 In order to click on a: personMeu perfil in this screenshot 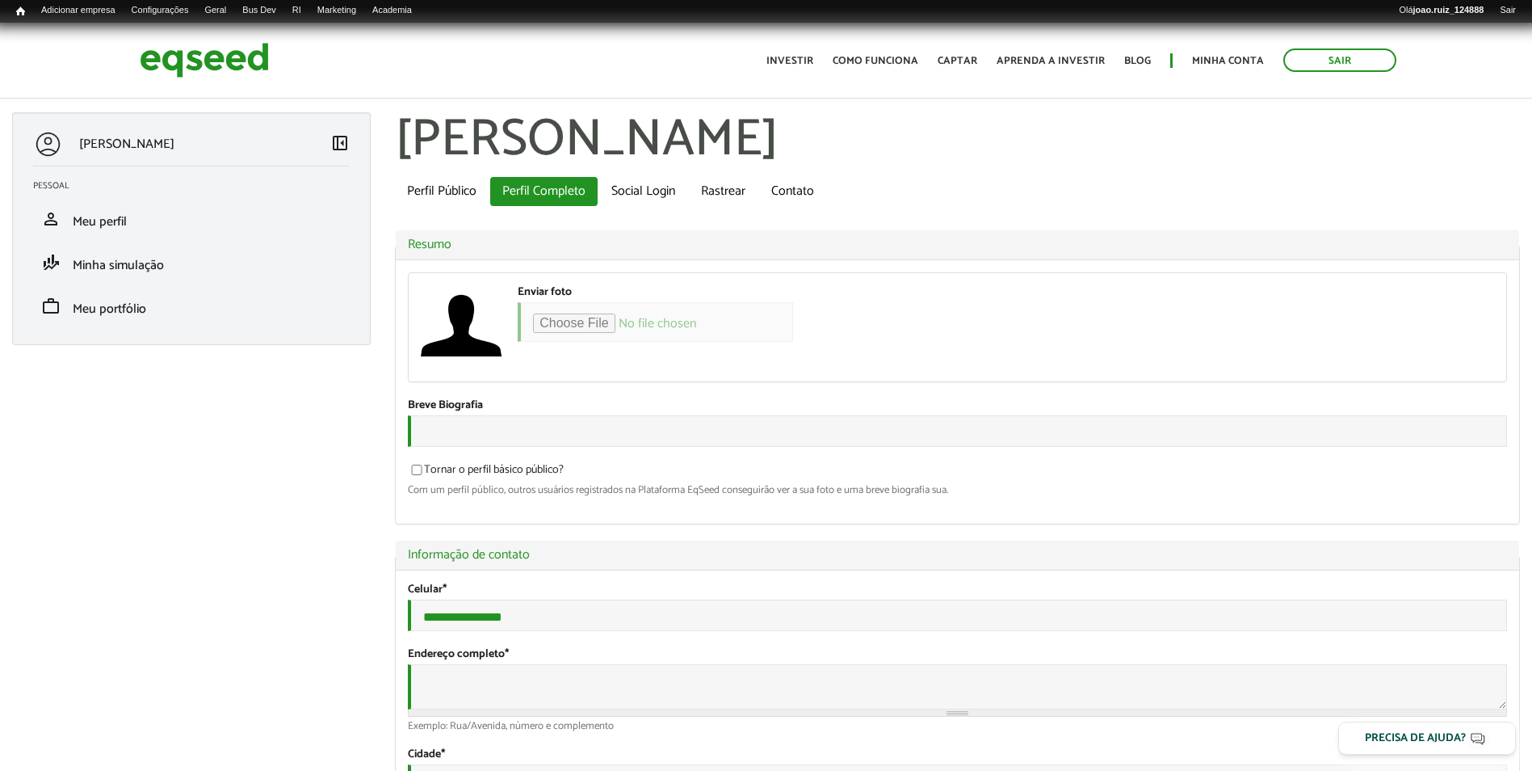, I will do `click(191, 219)`.